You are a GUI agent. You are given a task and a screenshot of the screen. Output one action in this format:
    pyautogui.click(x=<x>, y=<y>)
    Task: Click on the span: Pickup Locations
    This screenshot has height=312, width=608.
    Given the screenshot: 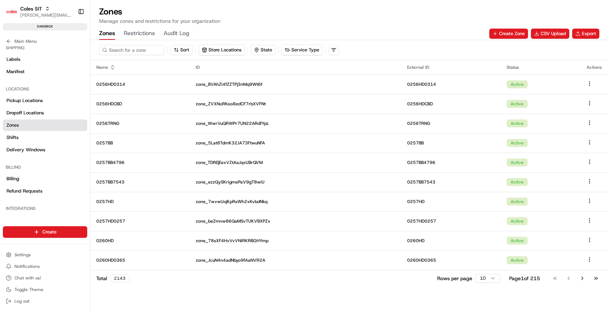 What is the action you would take?
    pyautogui.click(x=25, y=101)
    